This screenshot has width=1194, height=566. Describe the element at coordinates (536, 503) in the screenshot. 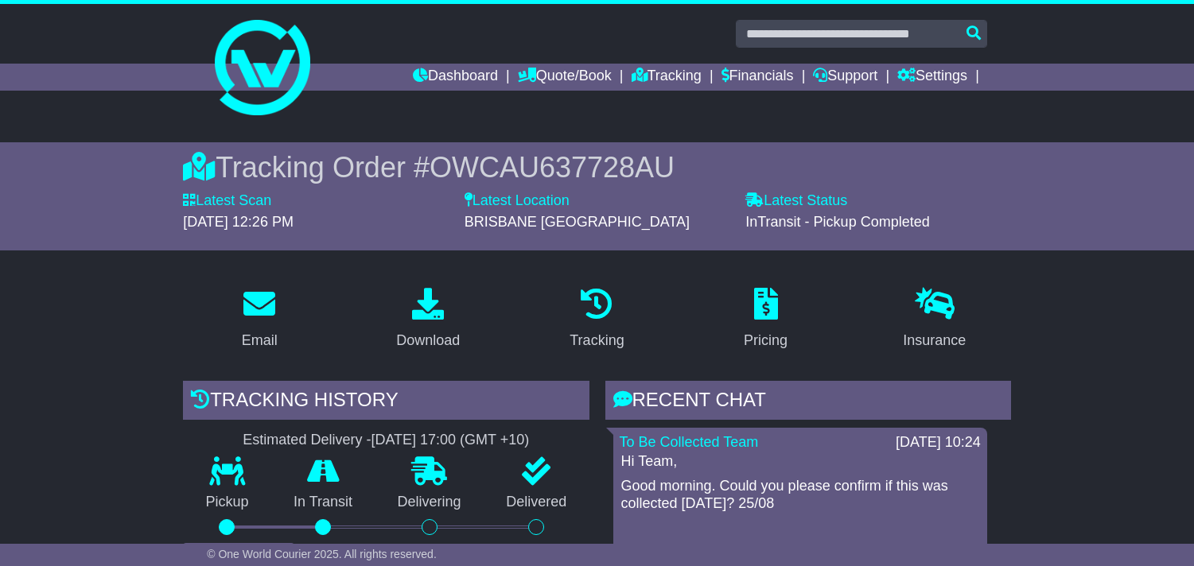

I see `p: Delivered` at that location.